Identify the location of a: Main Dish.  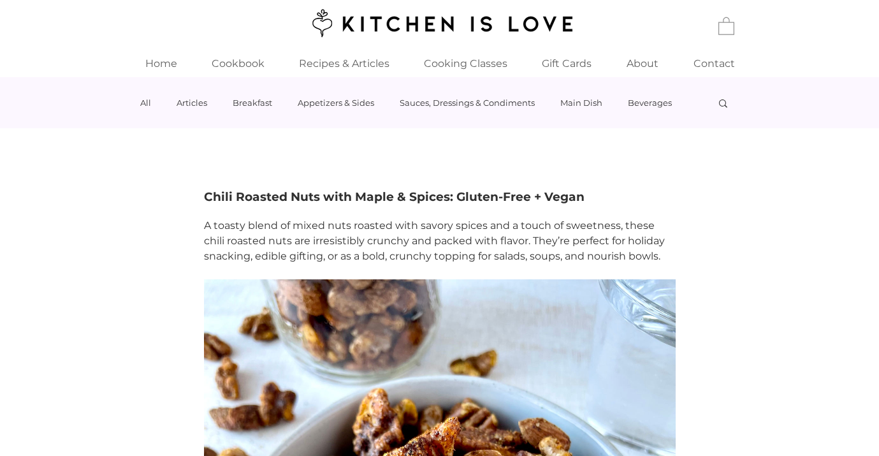
(581, 103).